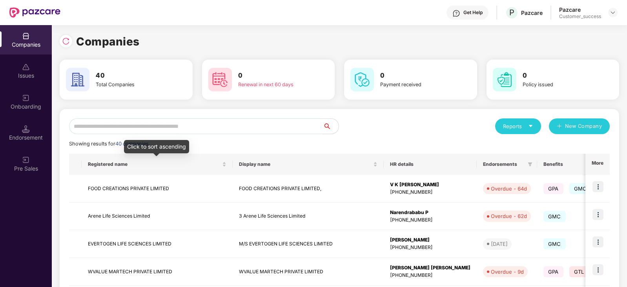 This screenshot has height=287, width=627. What do you see at coordinates (157, 164) in the screenshot?
I see `th: Registered name` at bounding box center [157, 164].